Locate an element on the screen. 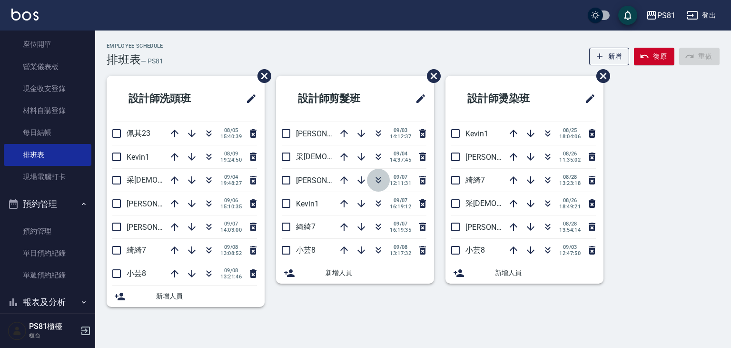  span: 13:21:46 is located at coordinates (231, 276).